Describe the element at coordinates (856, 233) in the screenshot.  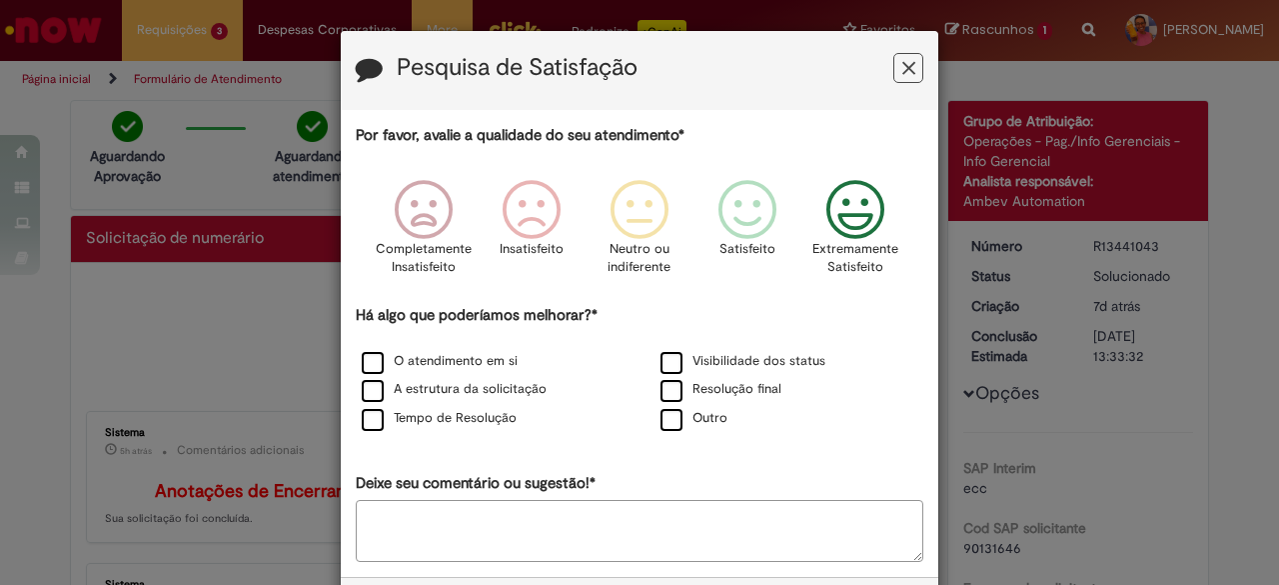
I see `div: Extremamente Satisfeito` at that location.